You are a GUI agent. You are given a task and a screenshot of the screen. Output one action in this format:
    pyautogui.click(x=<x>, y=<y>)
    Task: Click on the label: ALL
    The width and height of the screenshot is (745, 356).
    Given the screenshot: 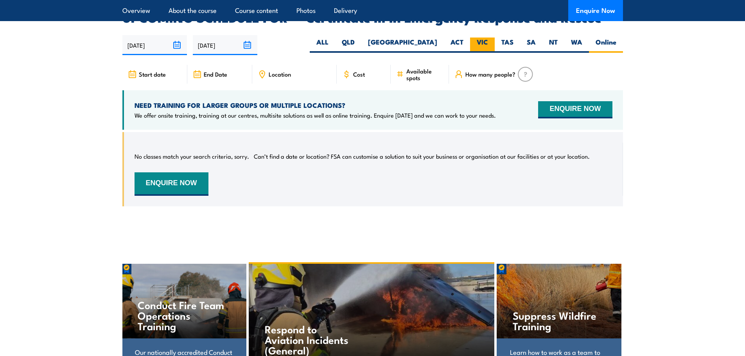 What is the action you would take?
    pyautogui.click(x=322, y=45)
    